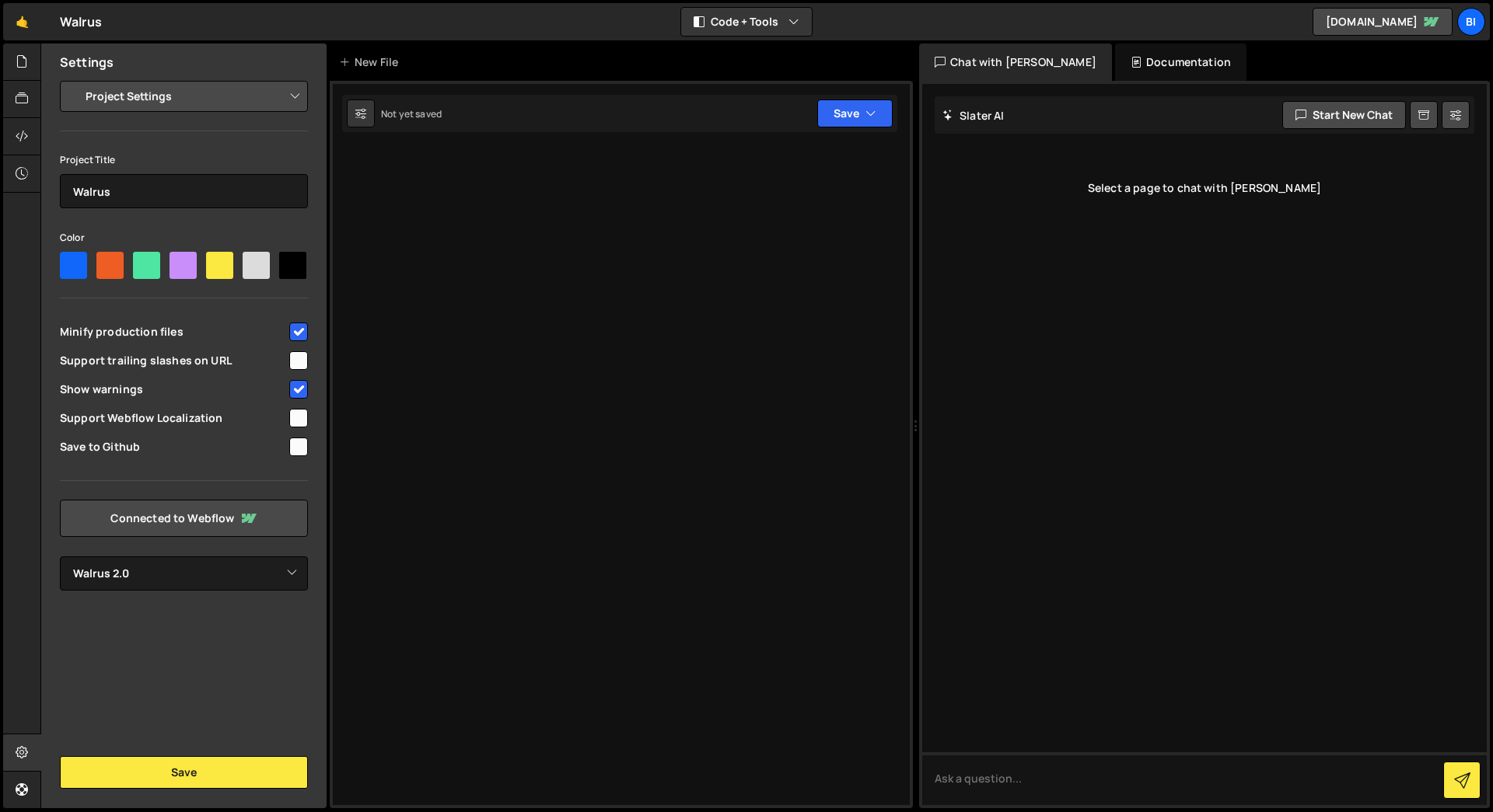 Image resolution: width=1493 pixels, height=812 pixels. Describe the element at coordinates (746, 22) in the screenshot. I see `button: Code + Tools` at that location.